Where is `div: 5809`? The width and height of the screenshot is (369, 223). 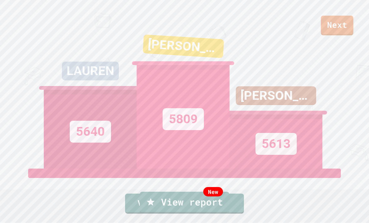 div: 5809 is located at coordinates (183, 119).